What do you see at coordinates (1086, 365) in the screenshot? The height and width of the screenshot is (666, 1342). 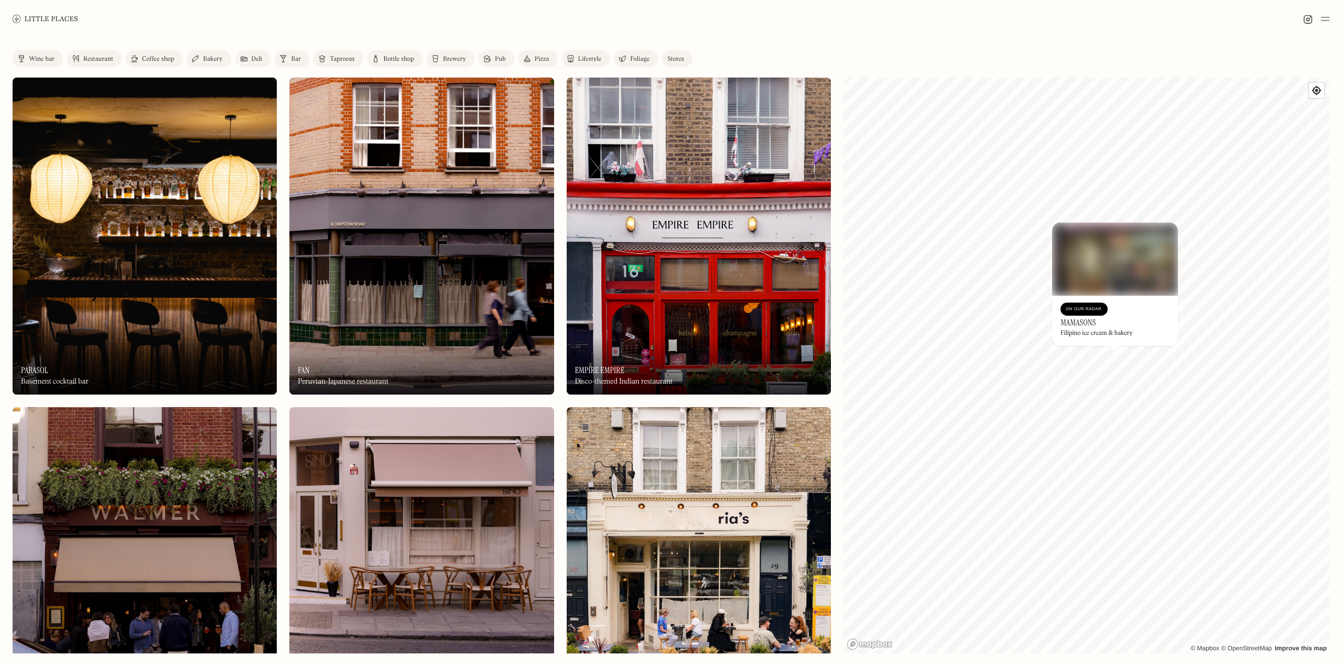 I see `canvas: Map` at bounding box center [1086, 365].